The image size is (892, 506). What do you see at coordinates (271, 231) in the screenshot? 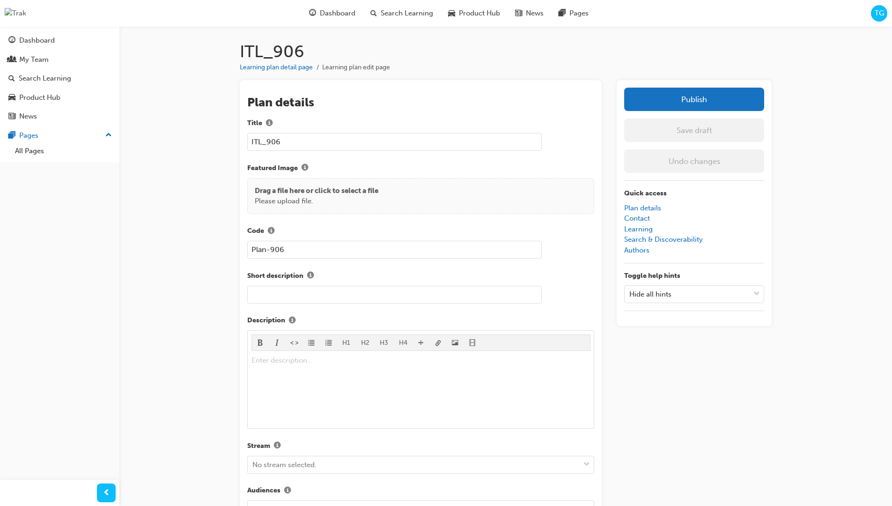
I see `button: Code` at bounding box center [271, 231].